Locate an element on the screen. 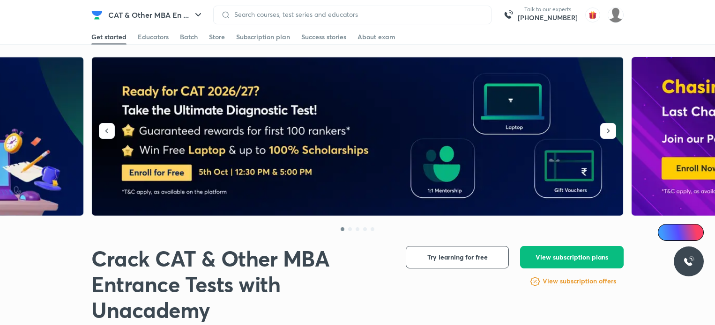 Image resolution: width=715 pixels, height=325 pixels. a: Educators is located at coordinates (153, 37).